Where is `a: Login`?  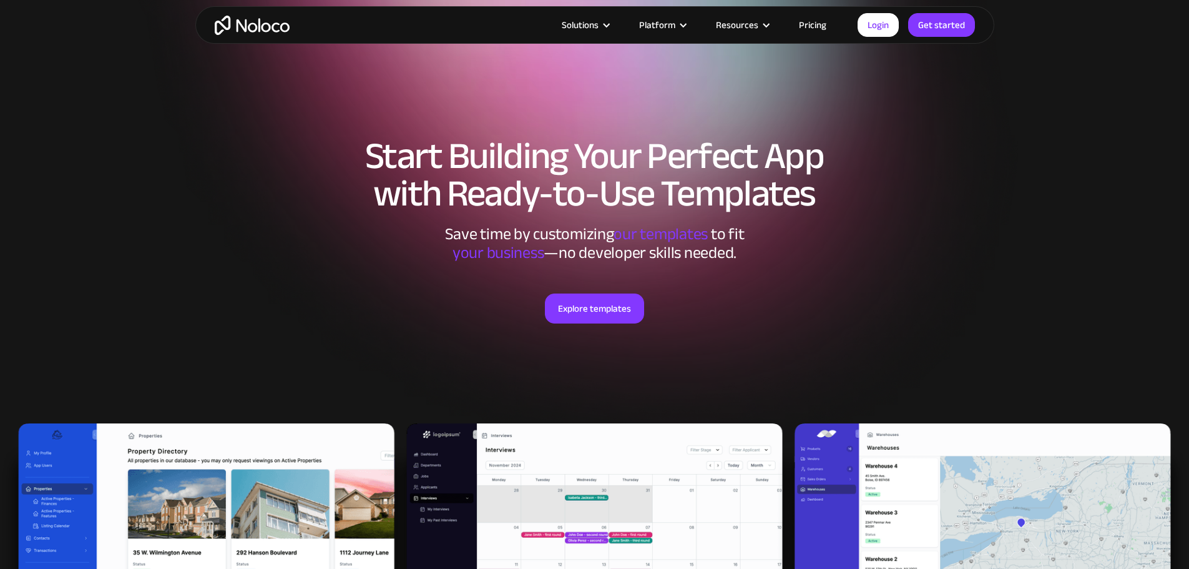 a: Login is located at coordinates (878, 25).